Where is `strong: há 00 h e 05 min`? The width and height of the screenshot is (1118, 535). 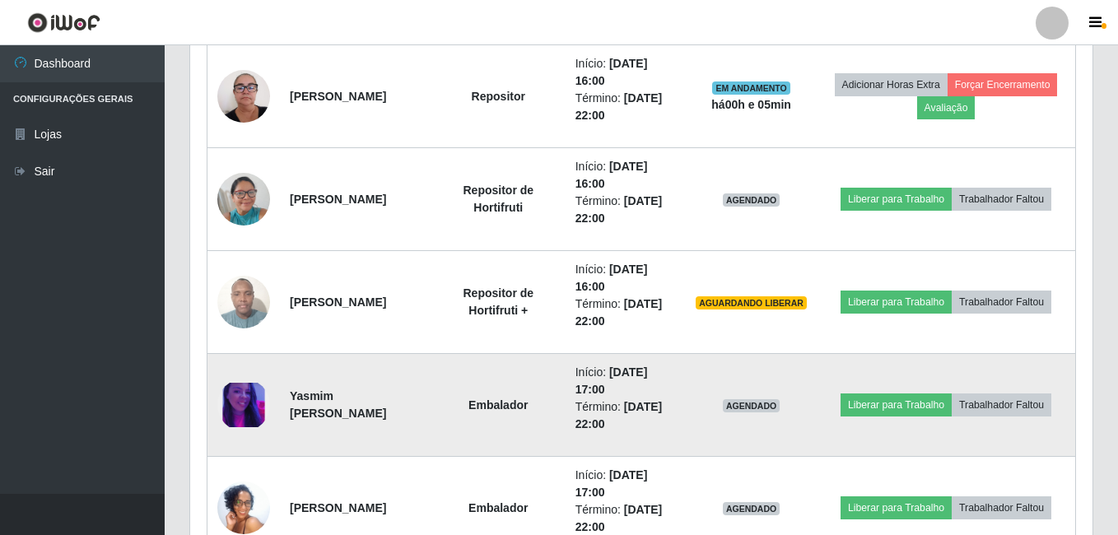
strong: há 00 h e 05 min is located at coordinates (751, 105).